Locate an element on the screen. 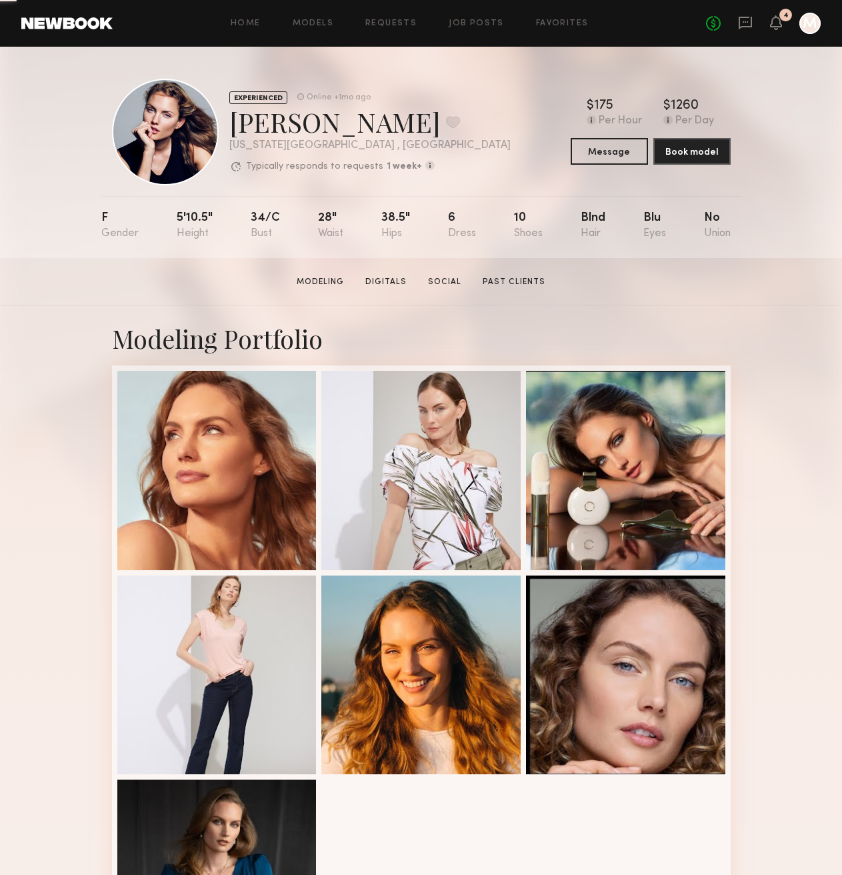 The image size is (842, 875). b: 1 week+ is located at coordinates (404, 167).